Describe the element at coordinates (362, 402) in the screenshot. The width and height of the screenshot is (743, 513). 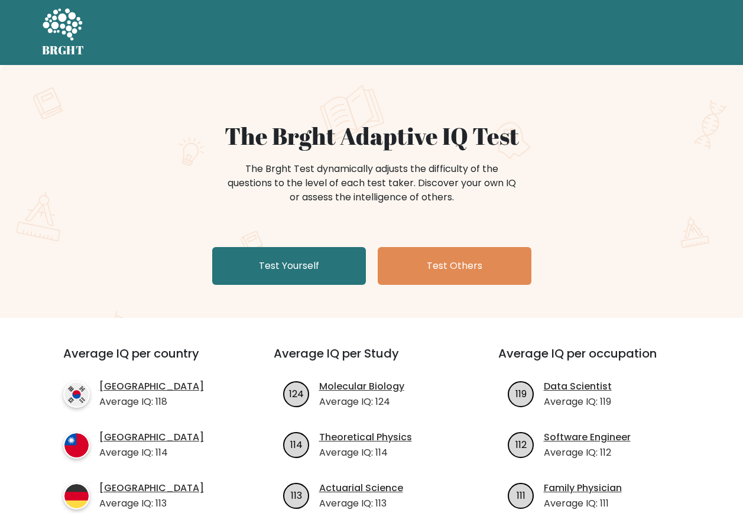
I see `p: Average IQ: 124` at that location.